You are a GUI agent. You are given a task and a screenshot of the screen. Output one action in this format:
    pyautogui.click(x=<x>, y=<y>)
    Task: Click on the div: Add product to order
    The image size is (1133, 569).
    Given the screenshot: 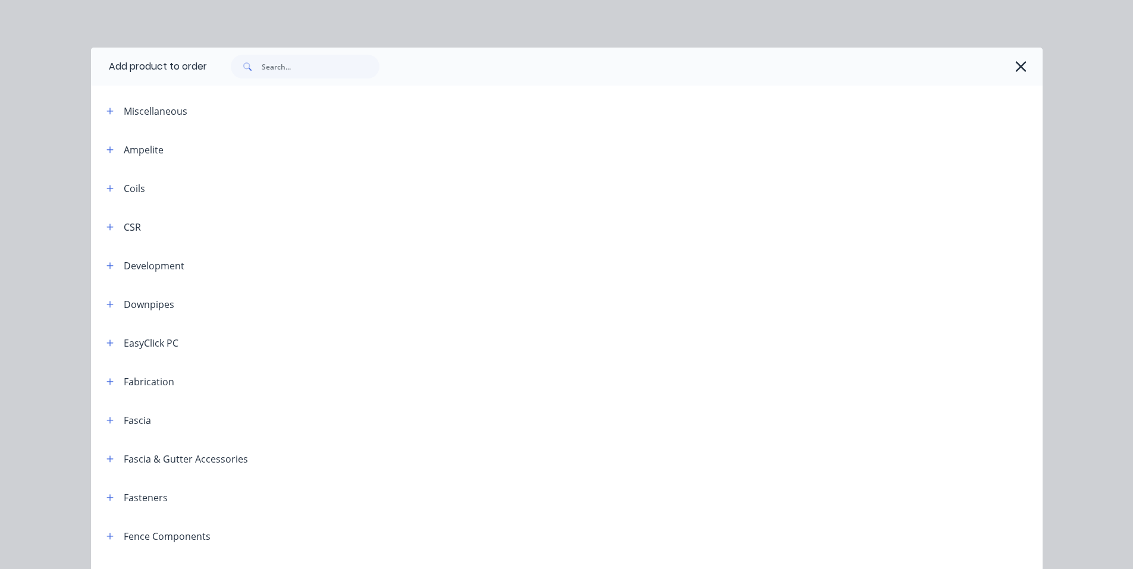 What is the action you would take?
    pyautogui.click(x=149, y=67)
    